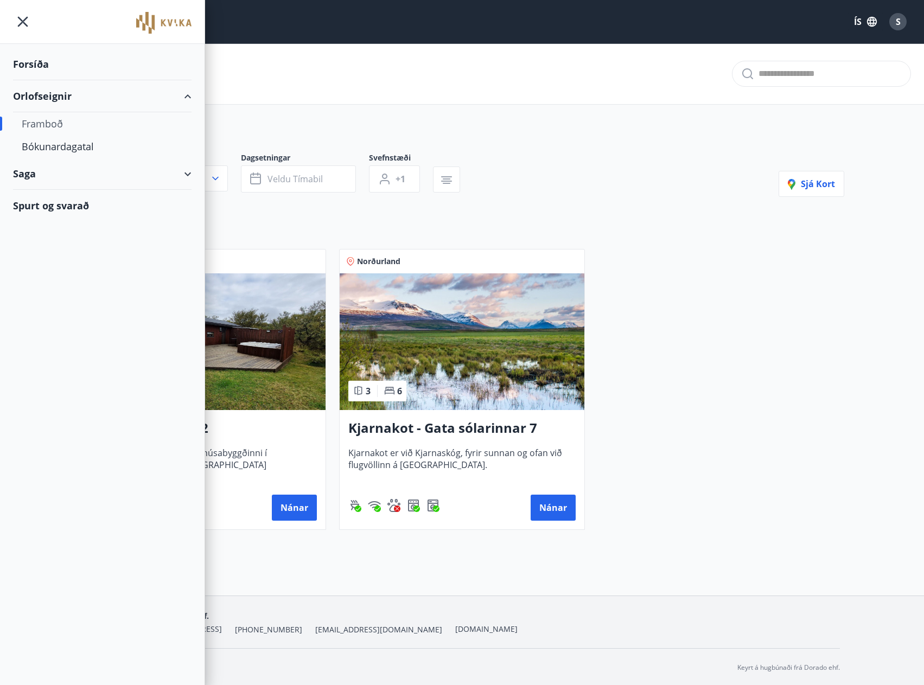 This screenshot has height=685, width=924. What do you see at coordinates (305, 159) in the screenshot?
I see `span: Dagsetningar` at bounding box center [305, 159].